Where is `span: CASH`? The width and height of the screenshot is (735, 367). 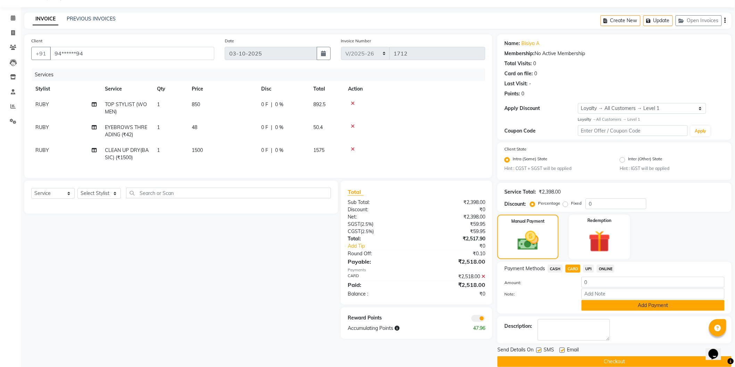
span: CASH is located at coordinates (555, 269).